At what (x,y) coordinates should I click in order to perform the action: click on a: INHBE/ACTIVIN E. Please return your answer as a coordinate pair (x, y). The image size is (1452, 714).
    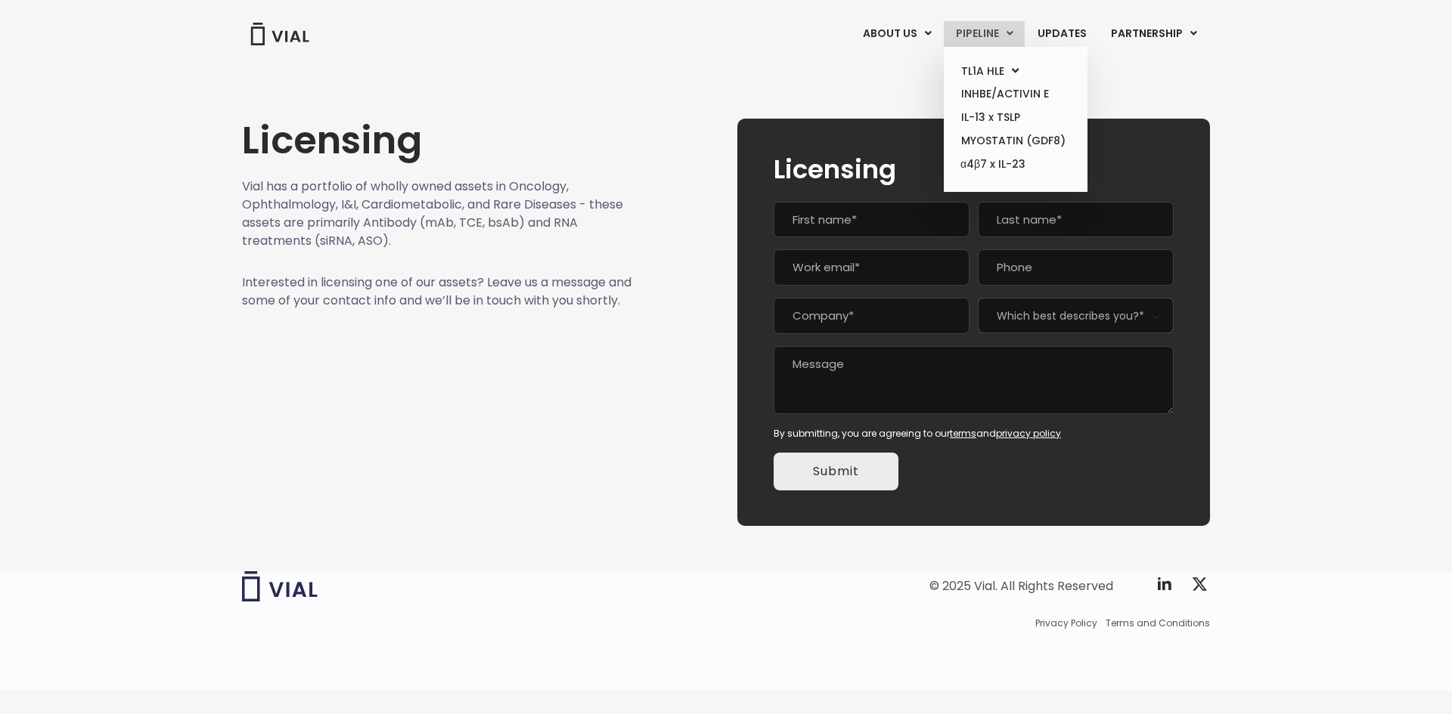
    Looking at the image, I should click on (1015, 94).